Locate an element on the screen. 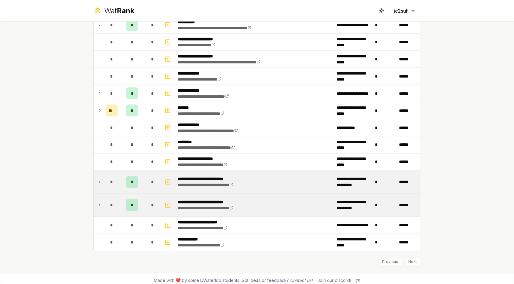 This screenshot has width=514, height=284. div: Wat is located at coordinates (119, 11).